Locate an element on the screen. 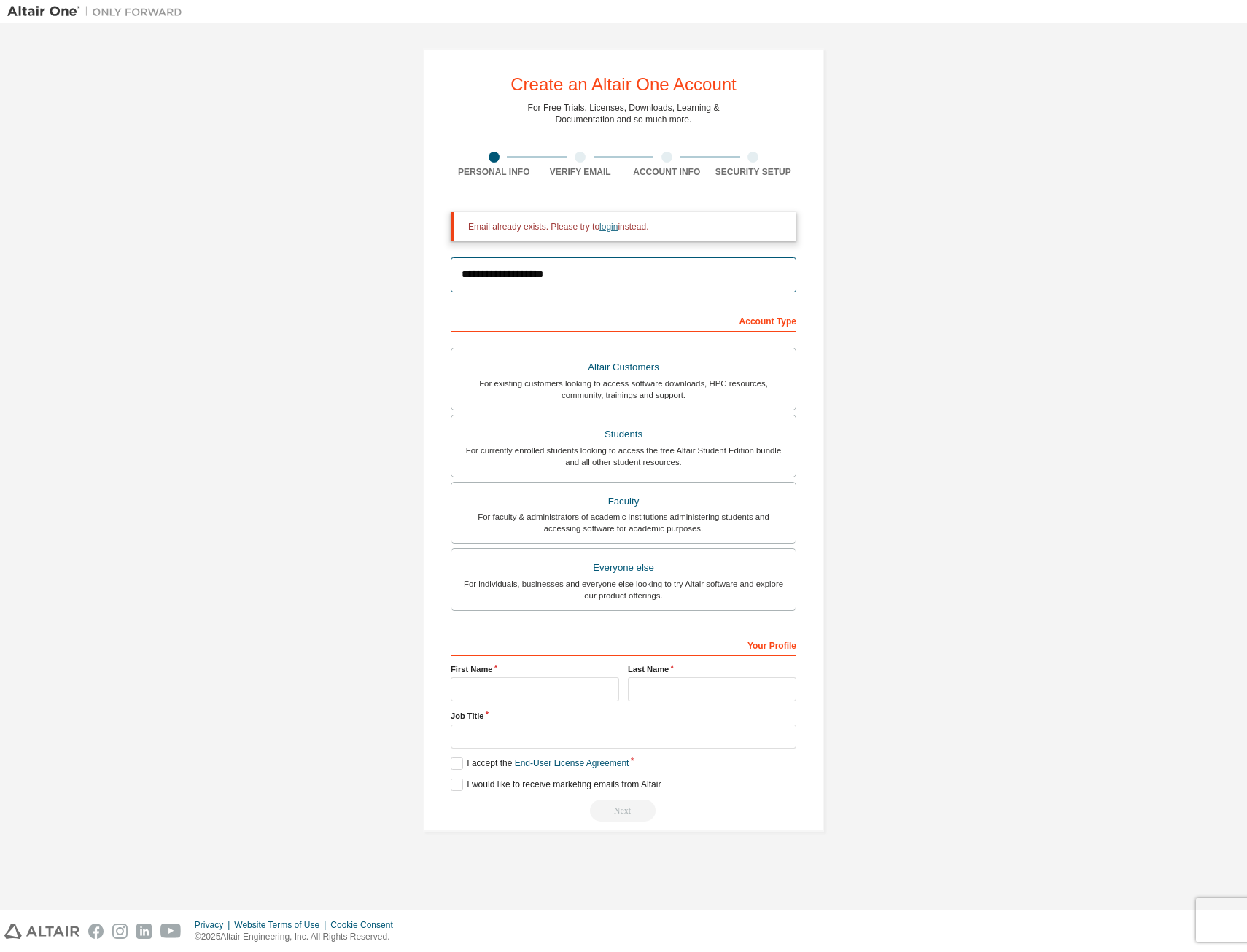  div: Website Terms of Use is located at coordinates (282, 925).